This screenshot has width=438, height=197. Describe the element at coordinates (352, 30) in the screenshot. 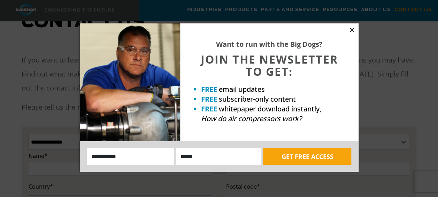

I see `button: Close` at that location.